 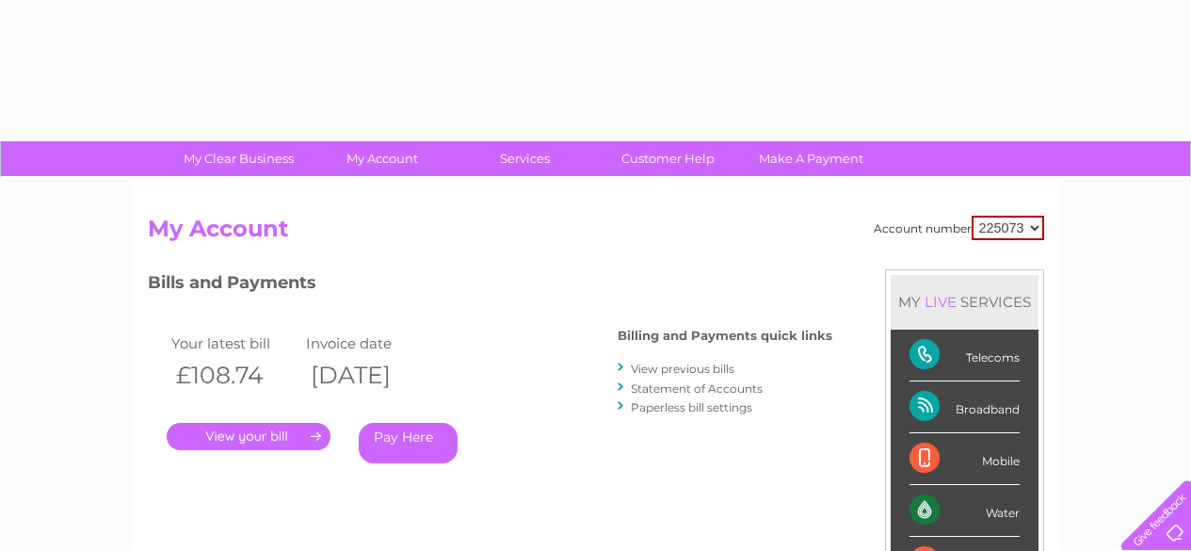 What do you see at coordinates (696, 388) in the screenshot?
I see `a: Statement of Accounts` at bounding box center [696, 388].